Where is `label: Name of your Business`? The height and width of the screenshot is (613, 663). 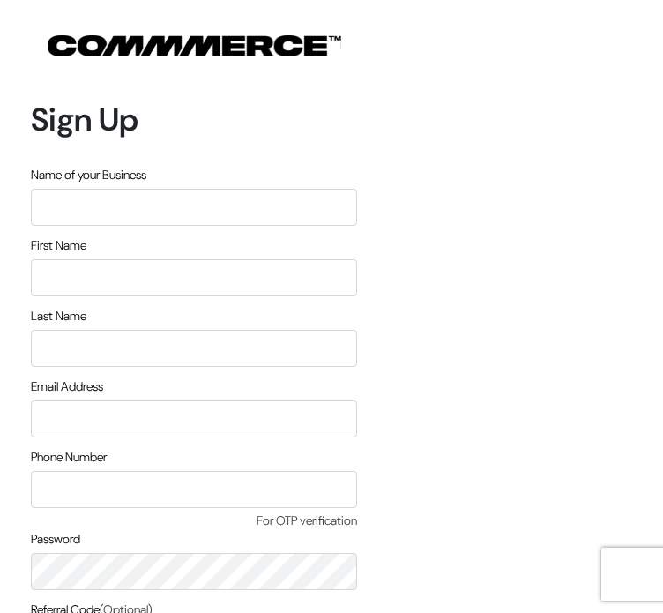
label: Name of your Business is located at coordinates (88, 175).